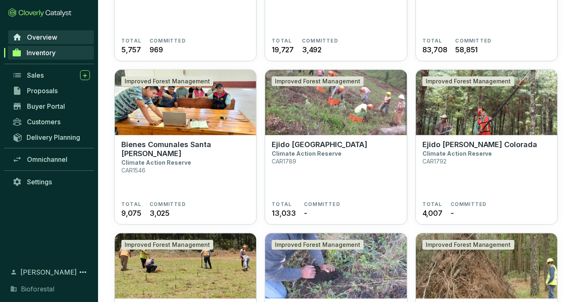 The height and width of the screenshot is (302, 574). I want to click on span: 3,492, so click(312, 49).